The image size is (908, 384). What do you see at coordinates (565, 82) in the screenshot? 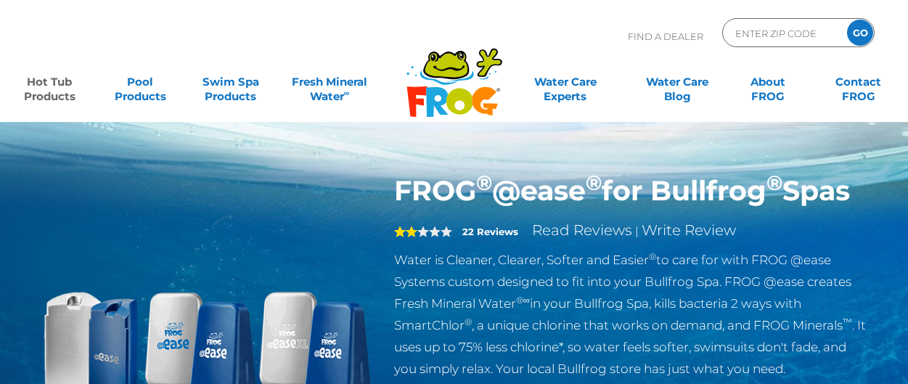
I see `a: Water CareExperts` at bounding box center [565, 82].